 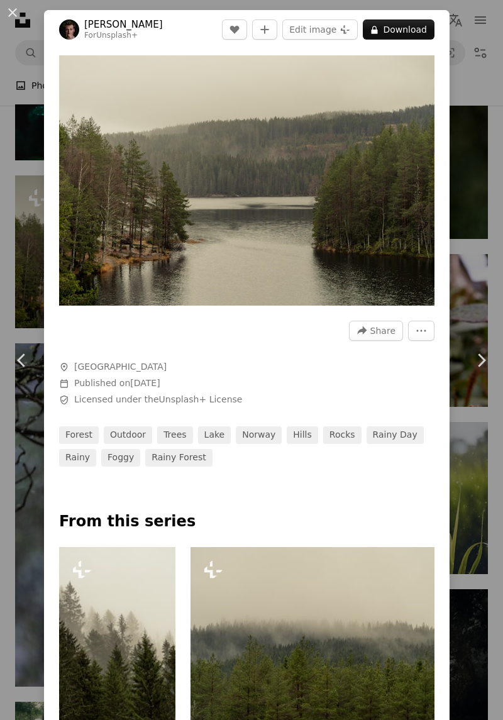 I want to click on img: Go to Hans Ott's profile, so click(x=69, y=30).